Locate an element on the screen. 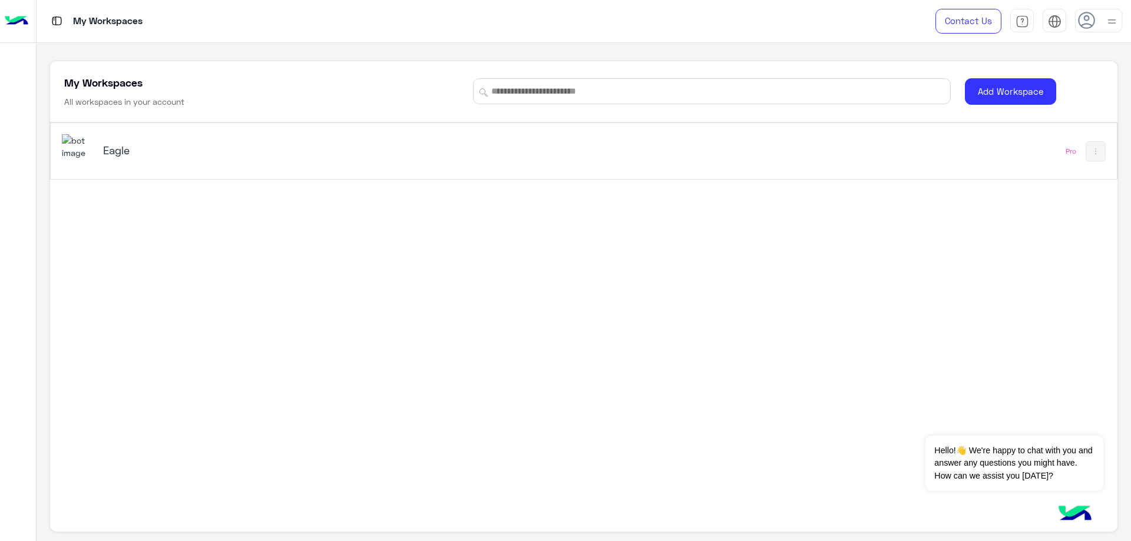 The image size is (1131, 541). h5: My Workspaces is located at coordinates (103, 82).